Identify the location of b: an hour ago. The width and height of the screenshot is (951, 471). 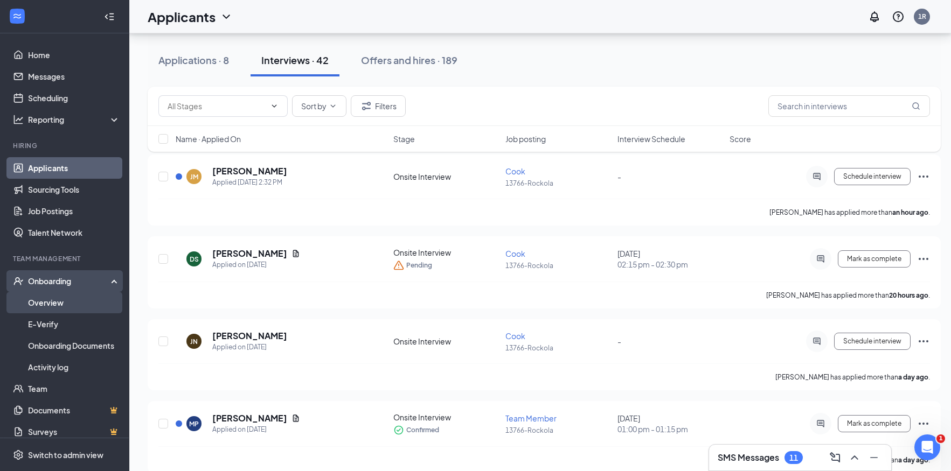
(910, 212).